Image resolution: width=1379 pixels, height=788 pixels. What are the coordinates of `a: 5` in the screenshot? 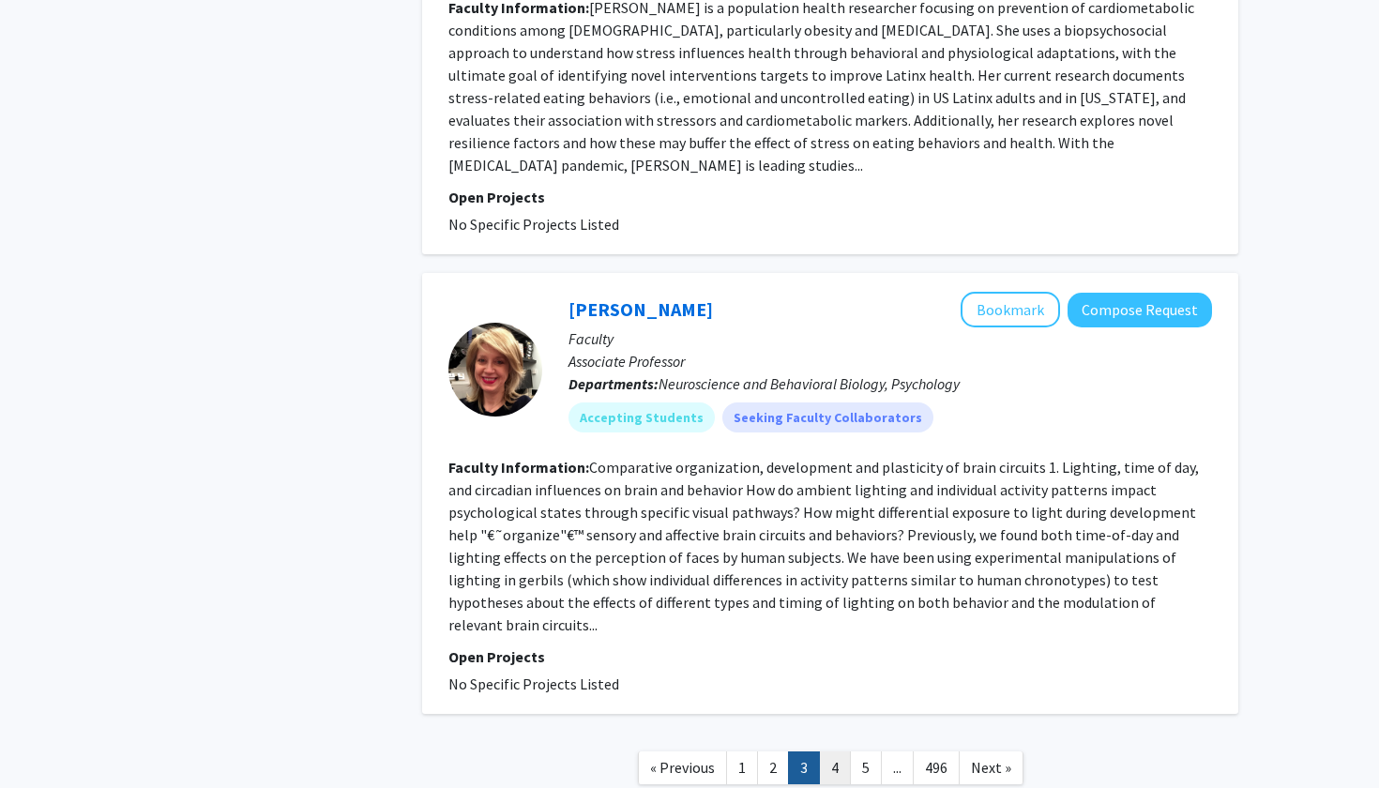 It's located at (866, 767).